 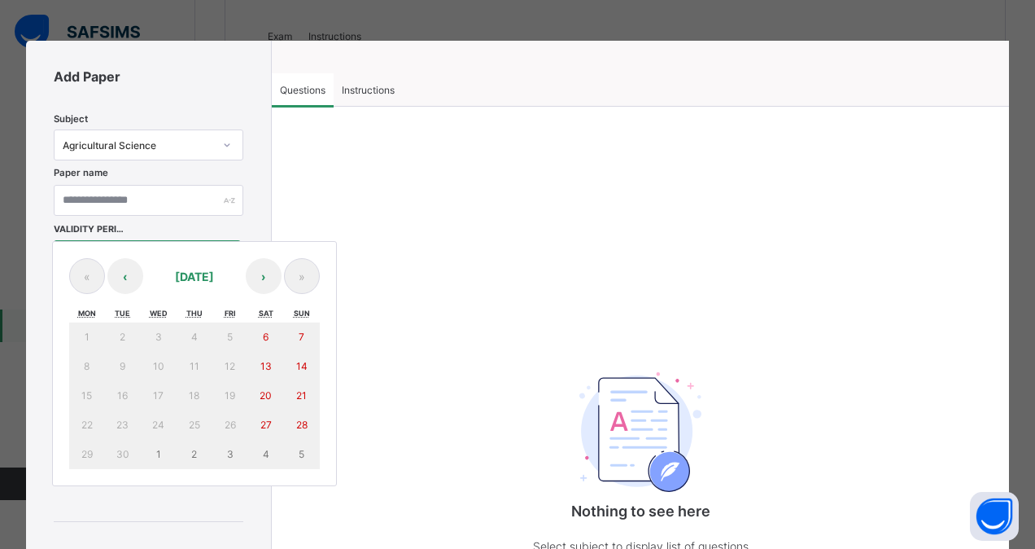 I want to click on abbr: Sunday, so click(x=302, y=313).